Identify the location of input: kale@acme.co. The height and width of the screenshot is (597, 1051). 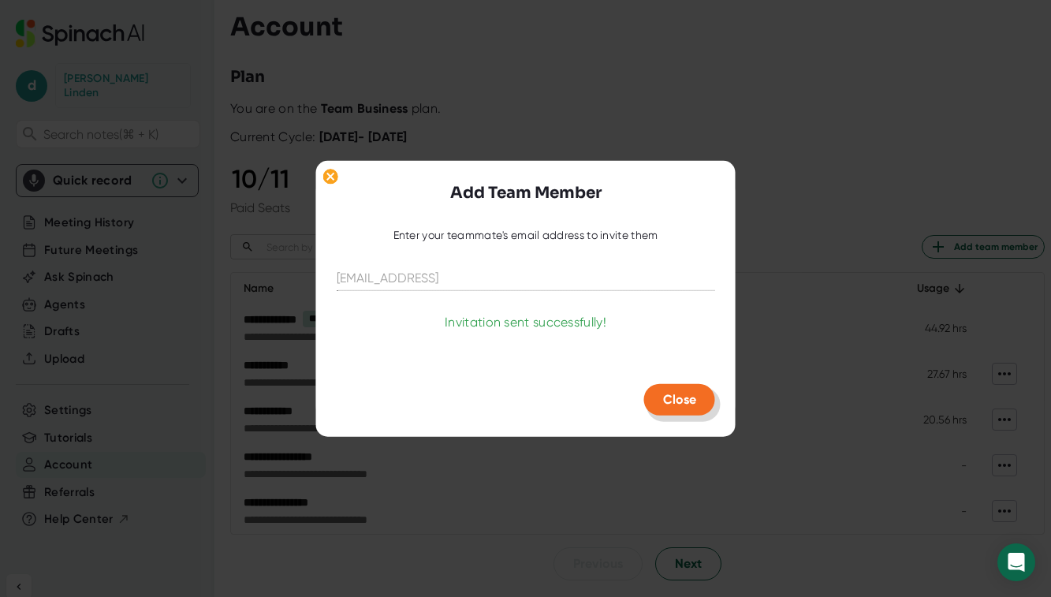
(526, 278).